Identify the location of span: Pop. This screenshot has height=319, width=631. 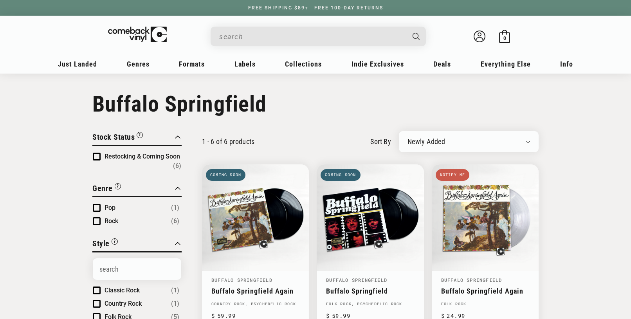
(110, 207).